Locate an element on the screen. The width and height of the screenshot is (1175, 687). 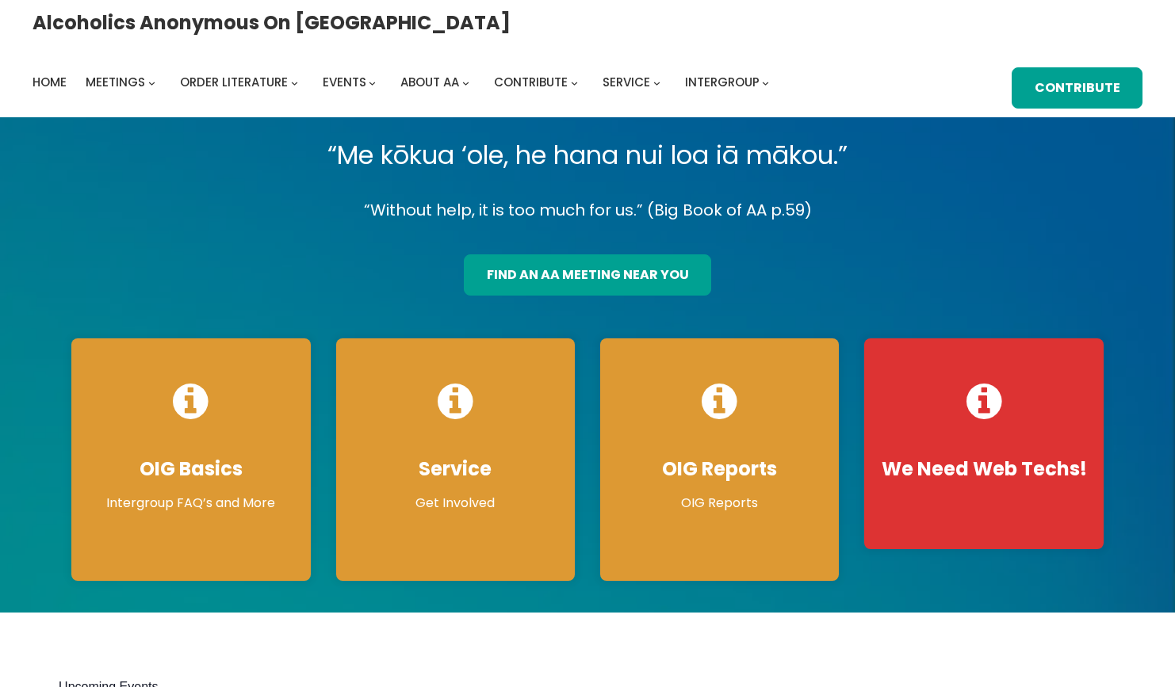
h4: Service is located at coordinates (455, 469).